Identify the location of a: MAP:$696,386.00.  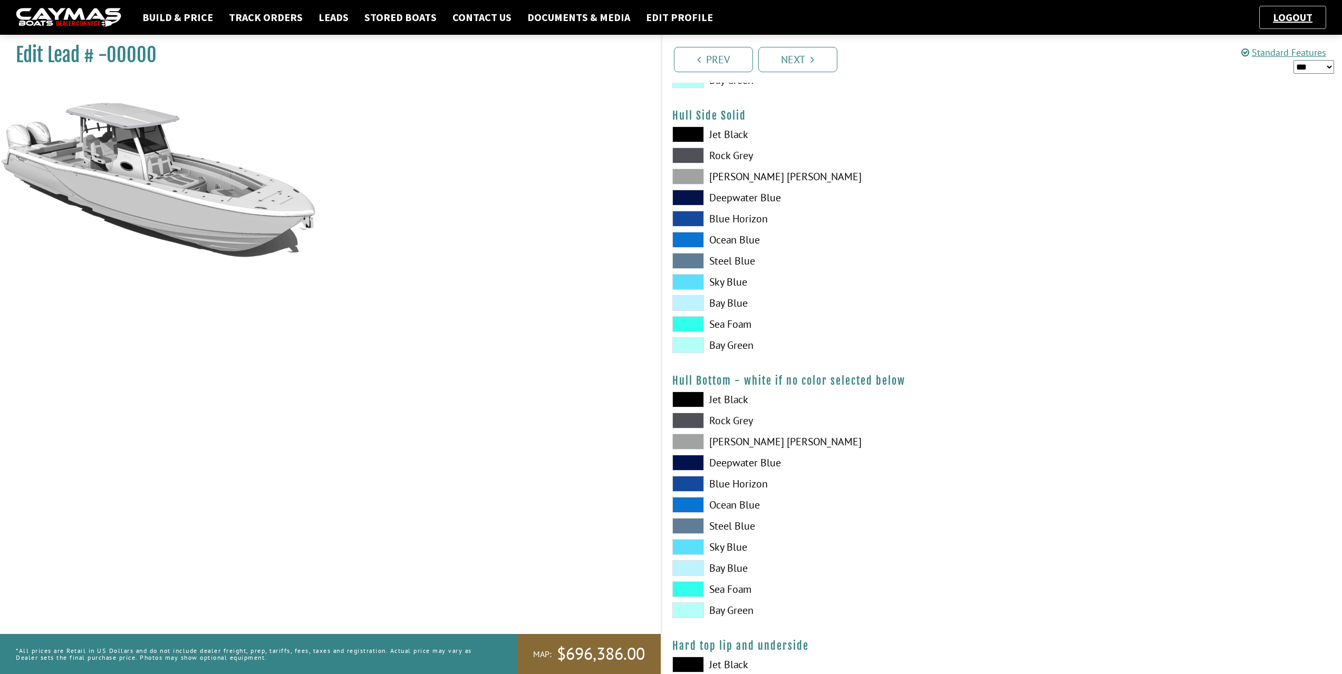
(589, 654).